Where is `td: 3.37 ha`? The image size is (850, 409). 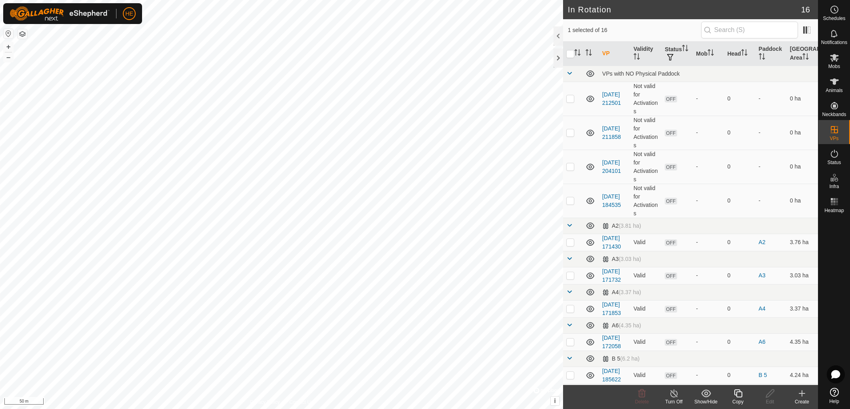 td: 3.37 ha is located at coordinates (802, 309).